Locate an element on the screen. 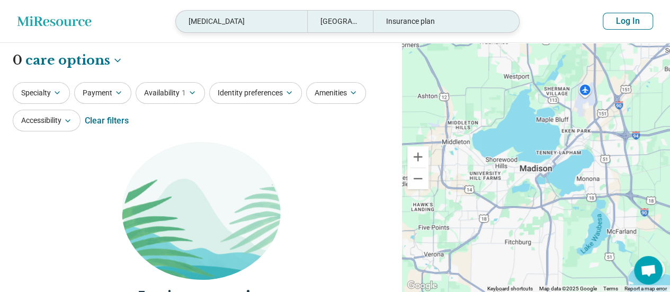 The width and height of the screenshot is (670, 292). button: Accessibility is located at coordinates (47, 120).